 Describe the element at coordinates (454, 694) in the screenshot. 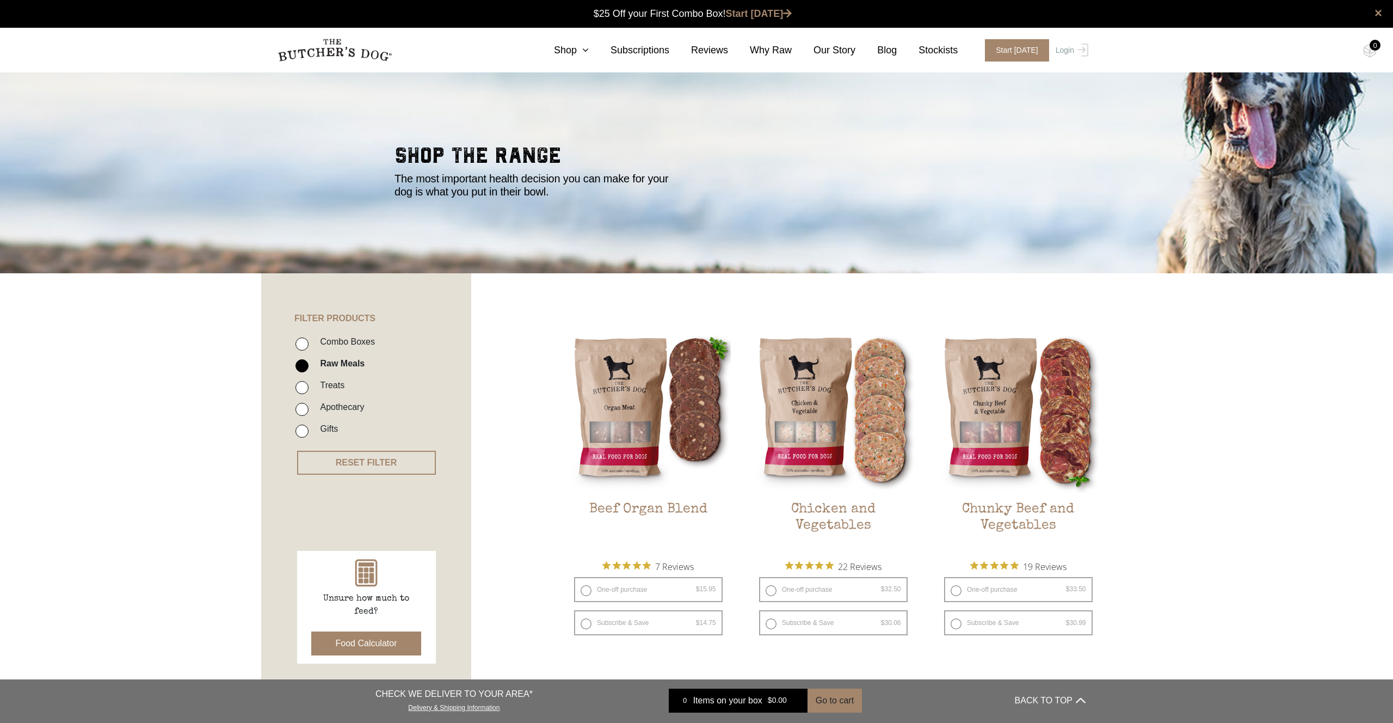

I see `p: CHECK WE DELIVER TO YOUR AREA*` at that location.